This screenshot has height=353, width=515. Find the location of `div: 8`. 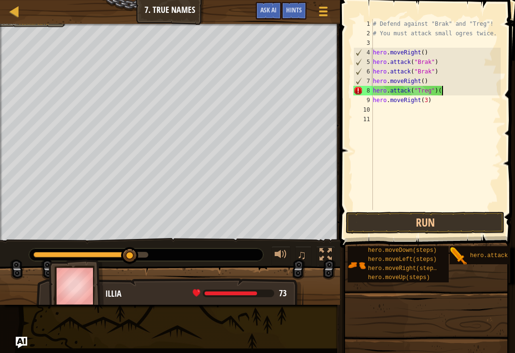

div: 8 is located at coordinates (363, 91).